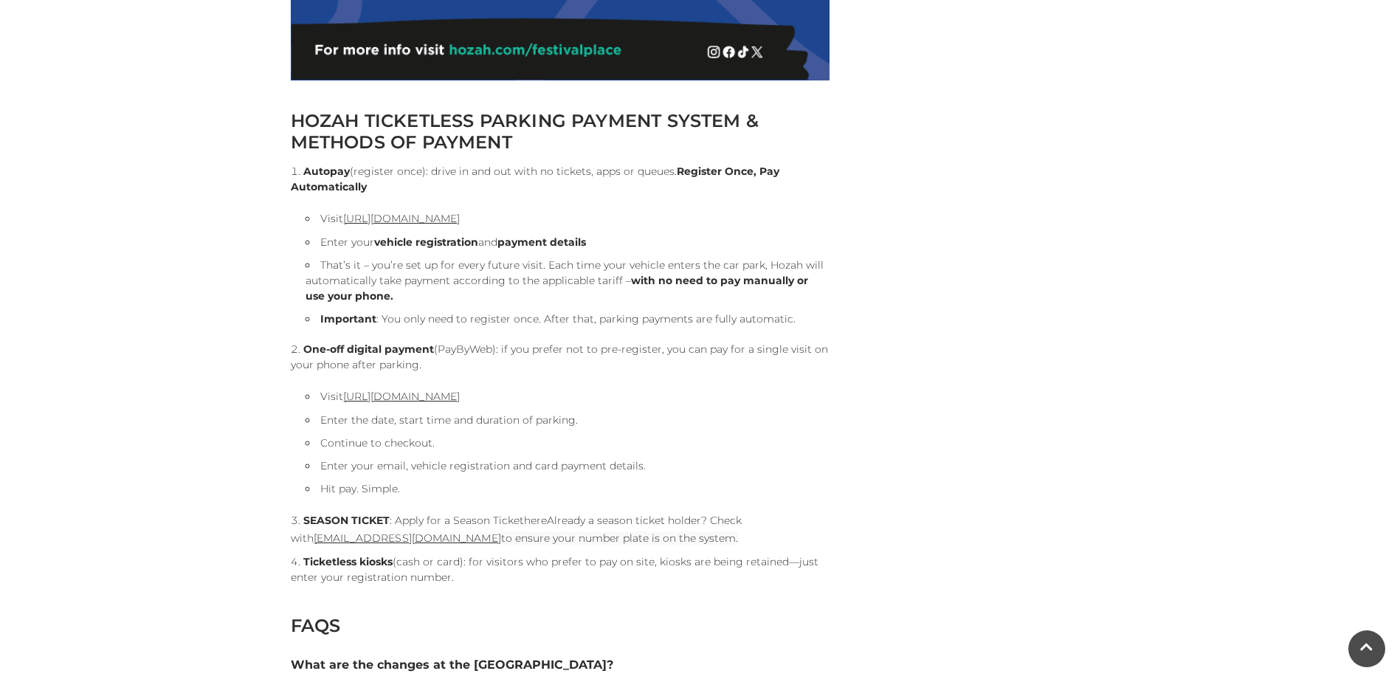 This screenshot has width=1400, height=682. I want to click on li: Enter your and, so click(567, 242).